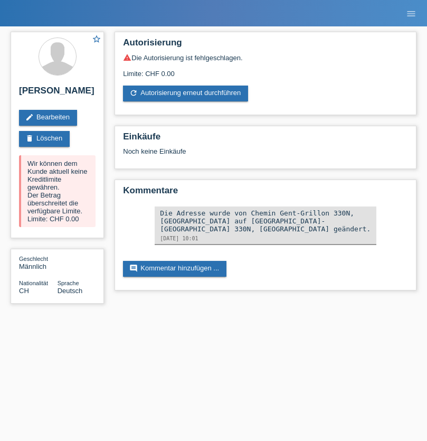  What do you see at coordinates (68, 283) in the screenshot?
I see `span: Sprache` at bounding box center [68, 283].